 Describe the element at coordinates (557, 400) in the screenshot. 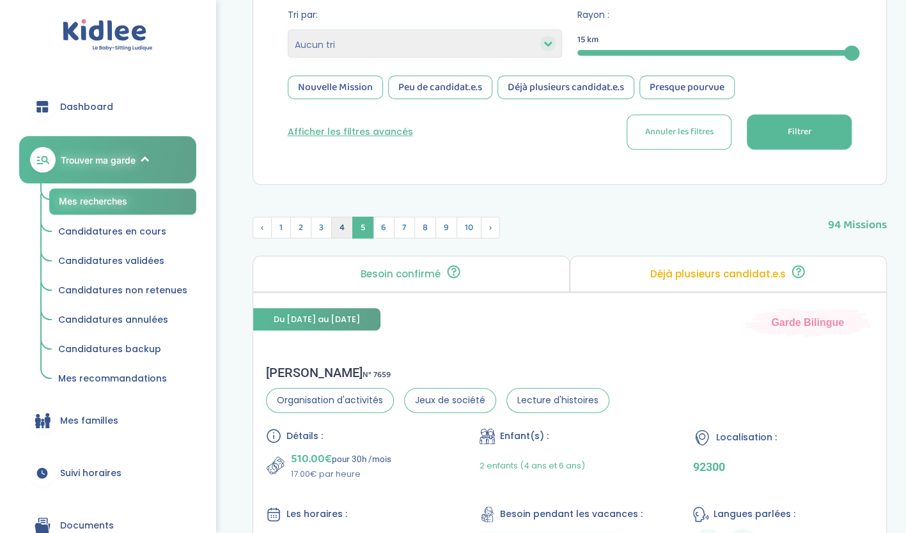

I see `span: Lecture d'histoires` at that location.